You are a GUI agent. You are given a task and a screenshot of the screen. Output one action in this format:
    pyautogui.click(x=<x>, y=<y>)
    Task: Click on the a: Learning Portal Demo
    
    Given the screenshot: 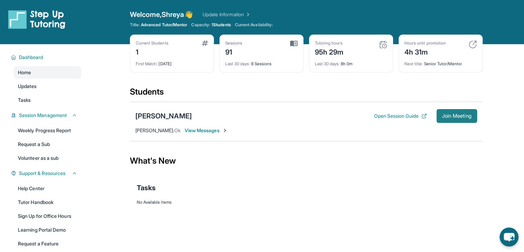 What is the action you would take?
    pyautogui.click(x=48, y=230)
    